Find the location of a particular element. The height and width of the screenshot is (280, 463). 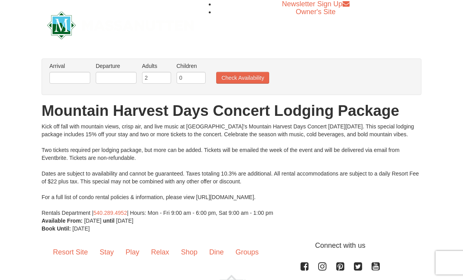

a: Relax is located at coordinates (160, 253).